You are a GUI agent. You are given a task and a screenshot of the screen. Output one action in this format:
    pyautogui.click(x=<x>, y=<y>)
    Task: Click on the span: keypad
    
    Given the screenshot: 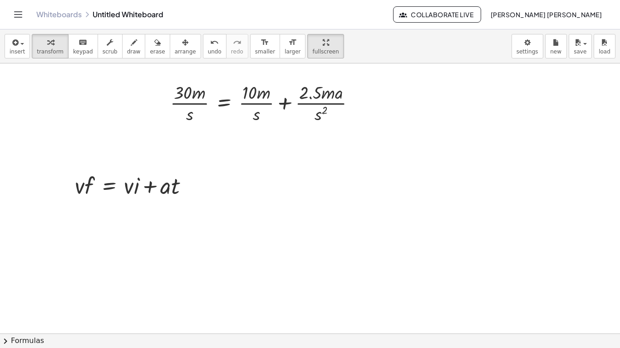 What is the action you would take?
    pyautogui.click(x=83, y=52)
    